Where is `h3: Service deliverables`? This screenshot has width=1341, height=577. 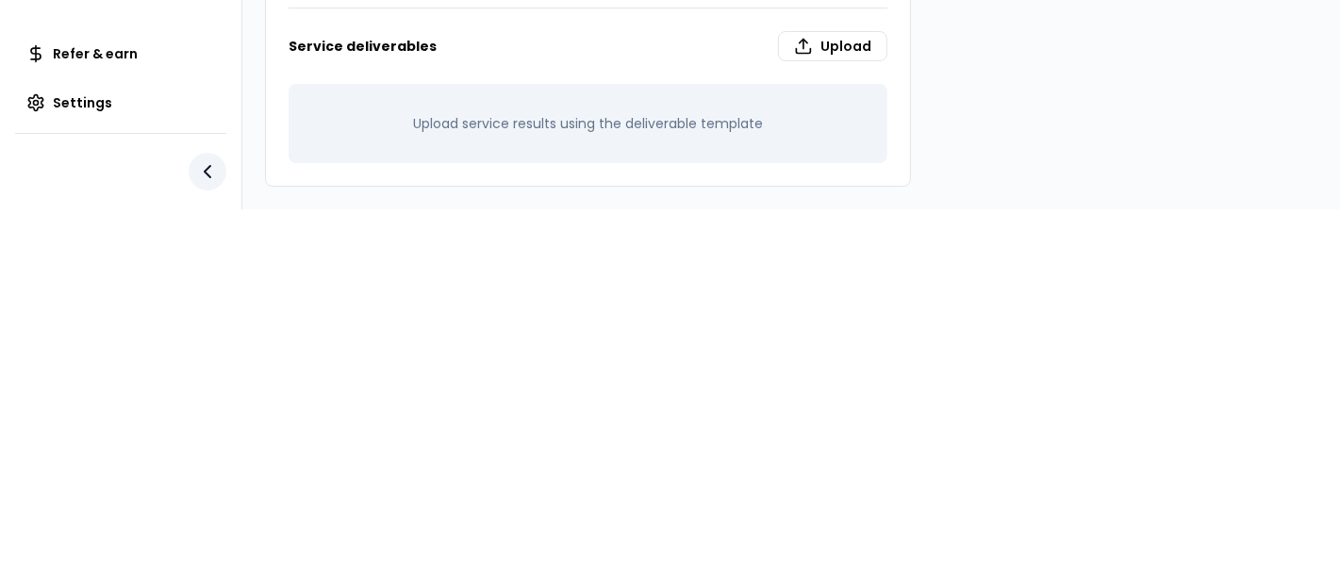
h3: Service deliverables is located at coordinates (587, 46).